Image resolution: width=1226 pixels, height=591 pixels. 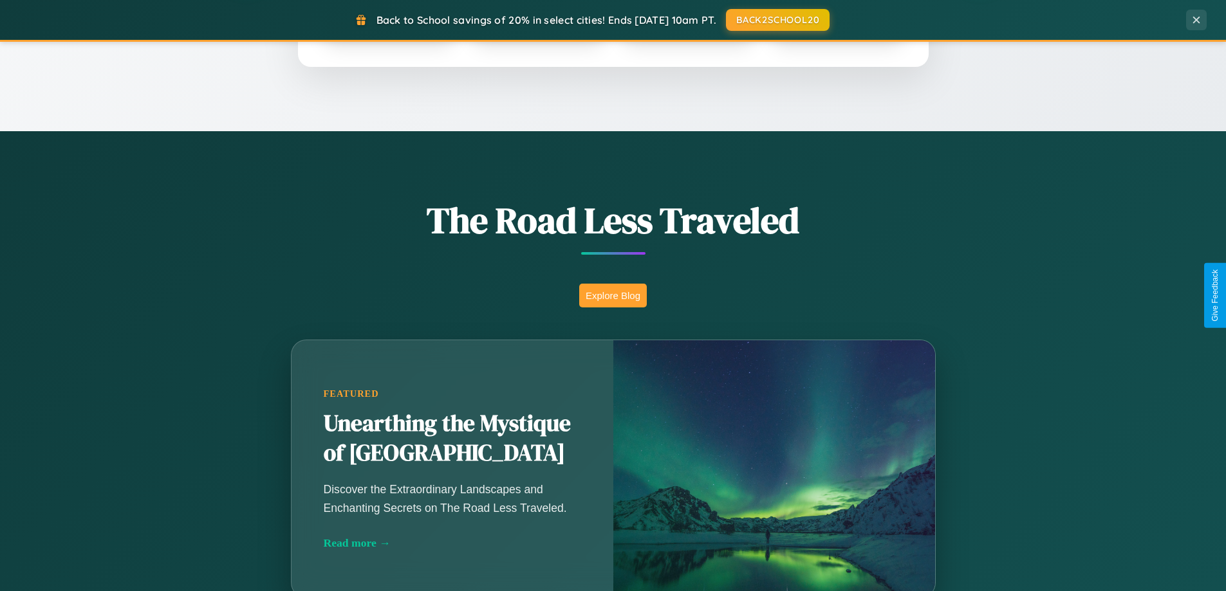 I want to click on div: Give Feedback, so click(x=1215, y=295).